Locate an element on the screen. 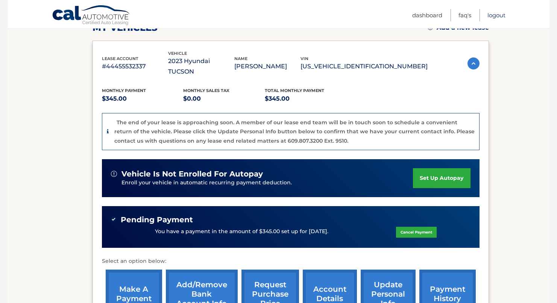  p: Enroll your vehicle in automatic recurring payment deduction. is located at coordinates (267, 183).